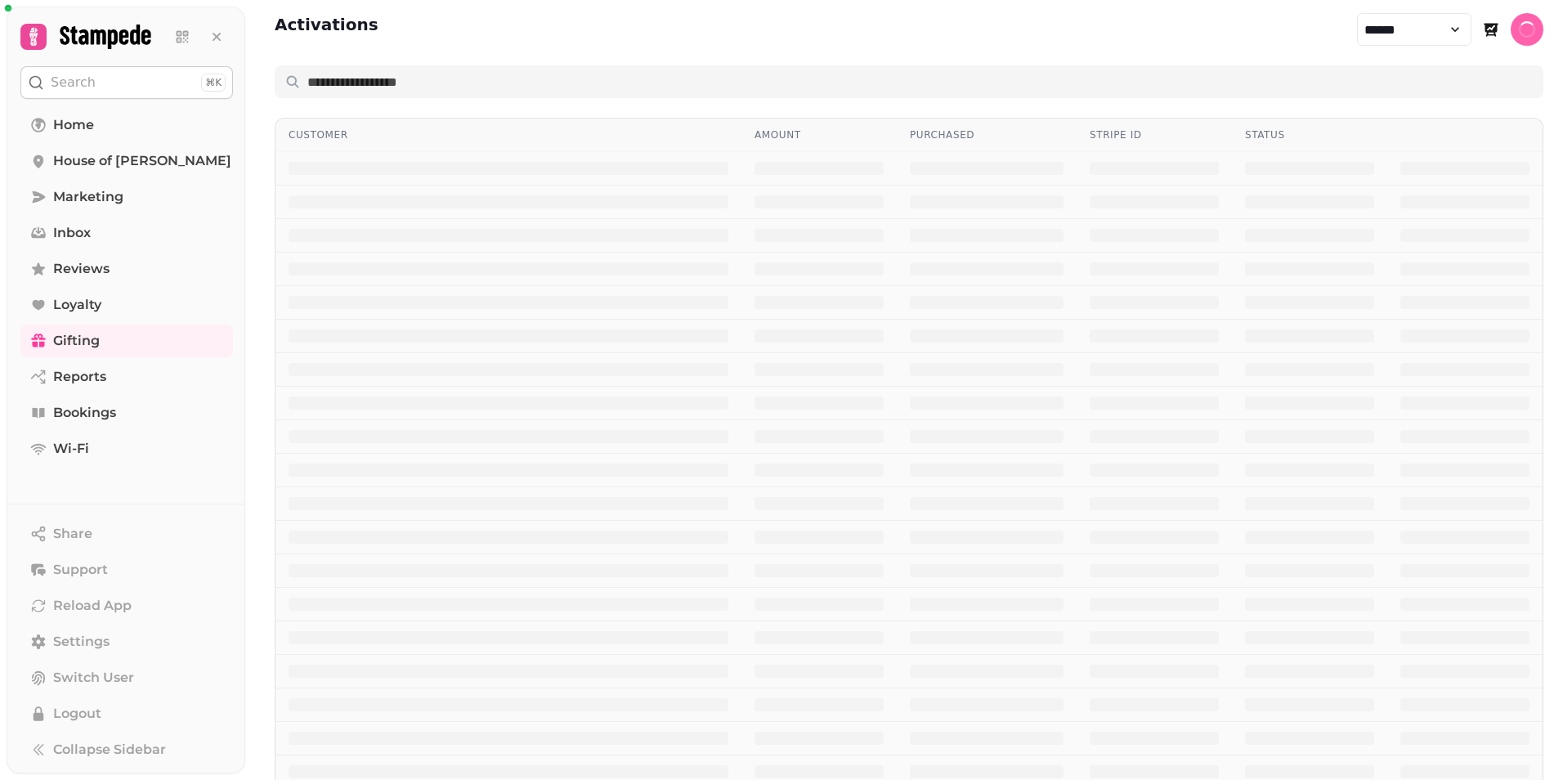 This screenshot has height=780, width=1563. I want to click on button: Share, so click(127, 534).